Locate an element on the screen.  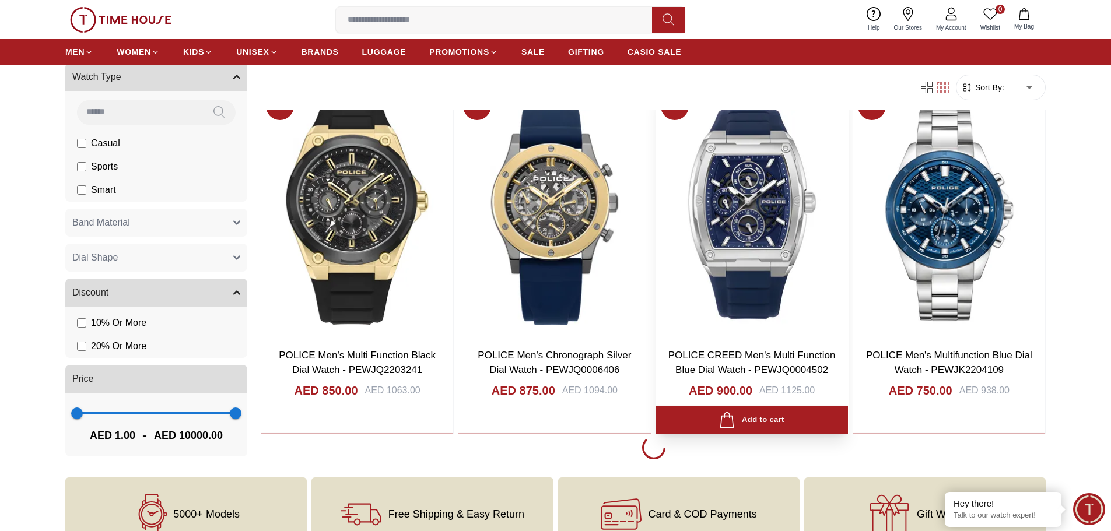
span: Watch Type is located at coordinates (97, 77).